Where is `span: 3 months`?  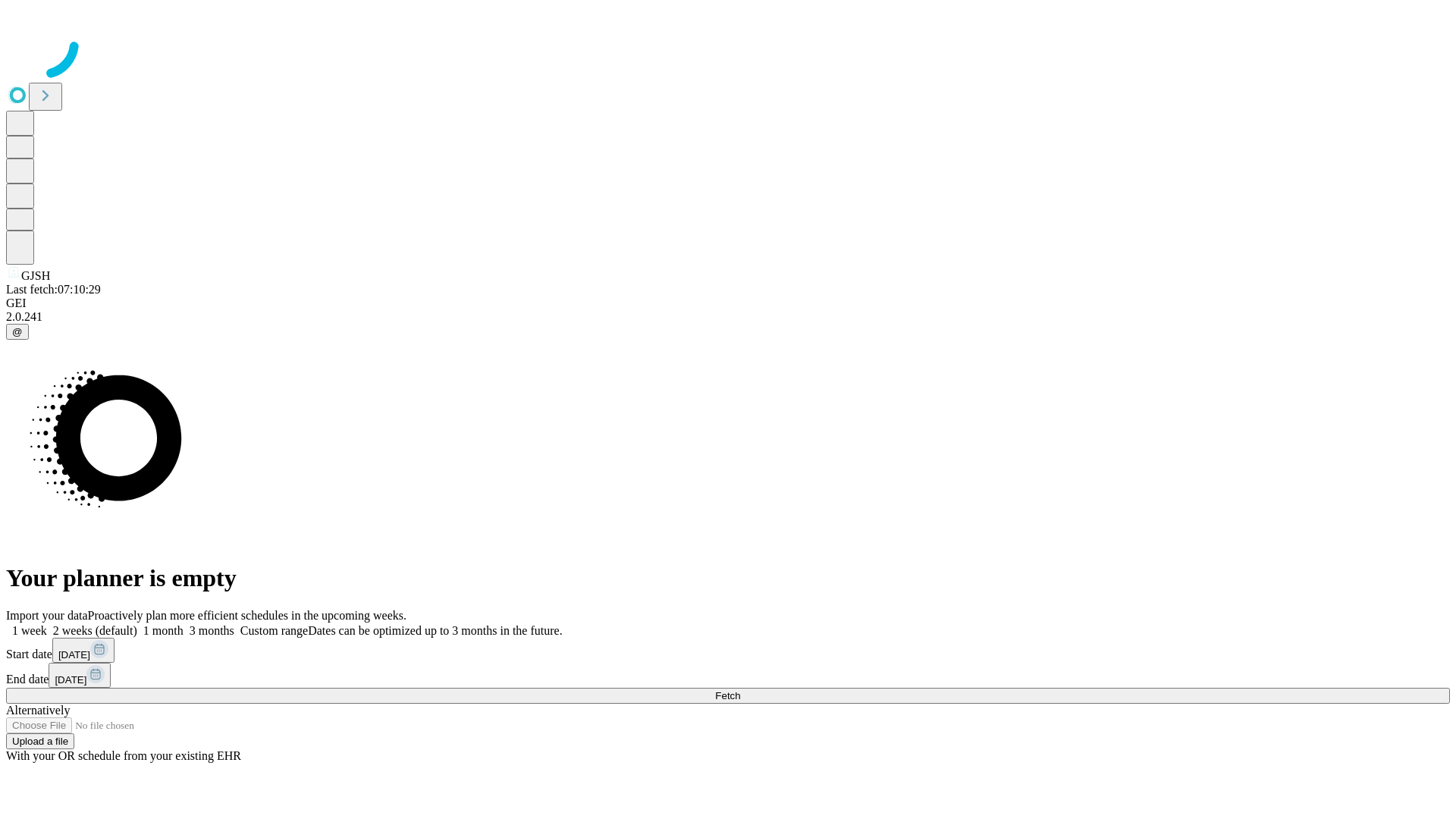
span: 3 months is located at coordinates (211, 630).